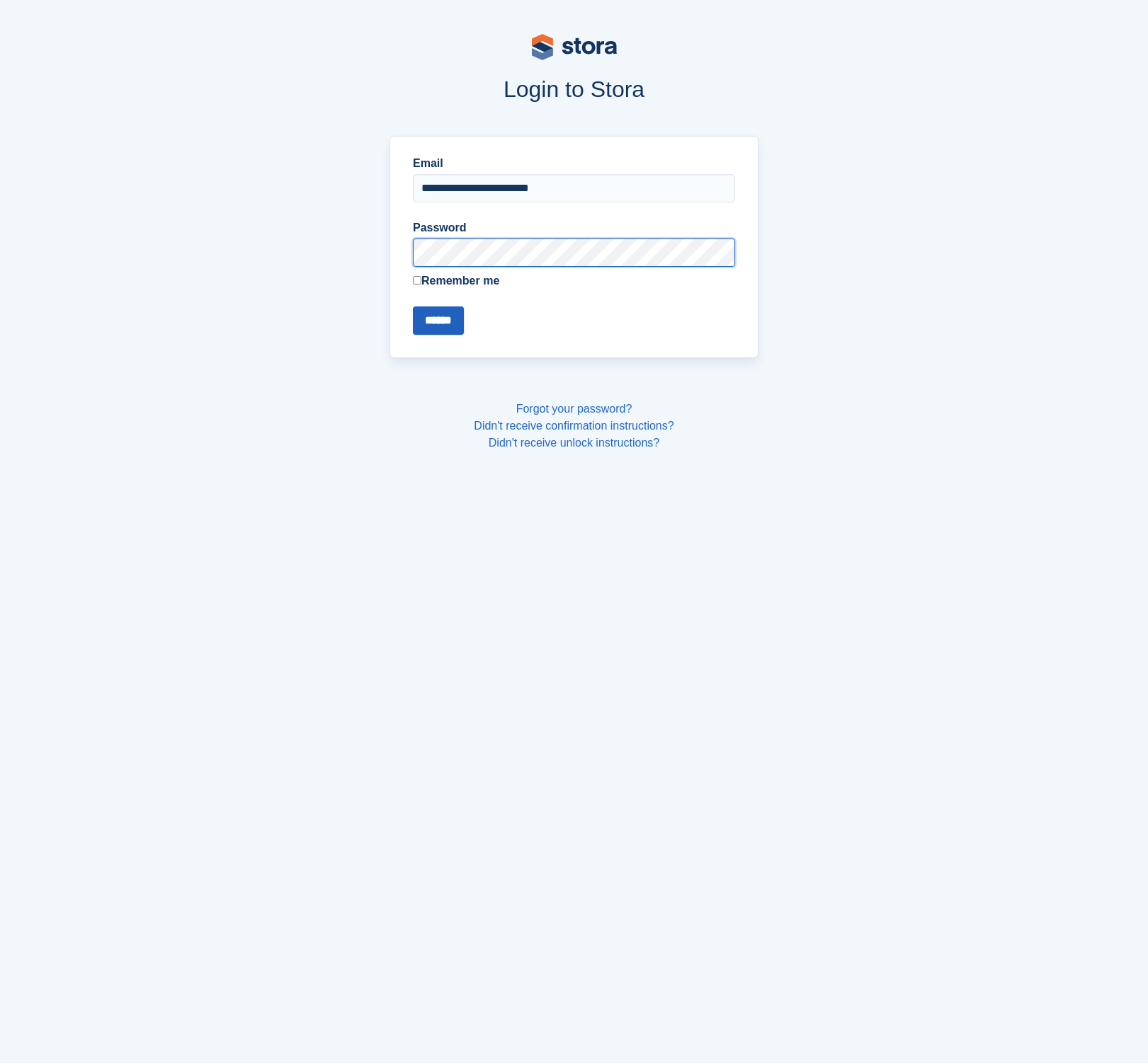 The height and width of the screenshot is (1063, 1148). I want to click on label: Email, so click(574, 164).